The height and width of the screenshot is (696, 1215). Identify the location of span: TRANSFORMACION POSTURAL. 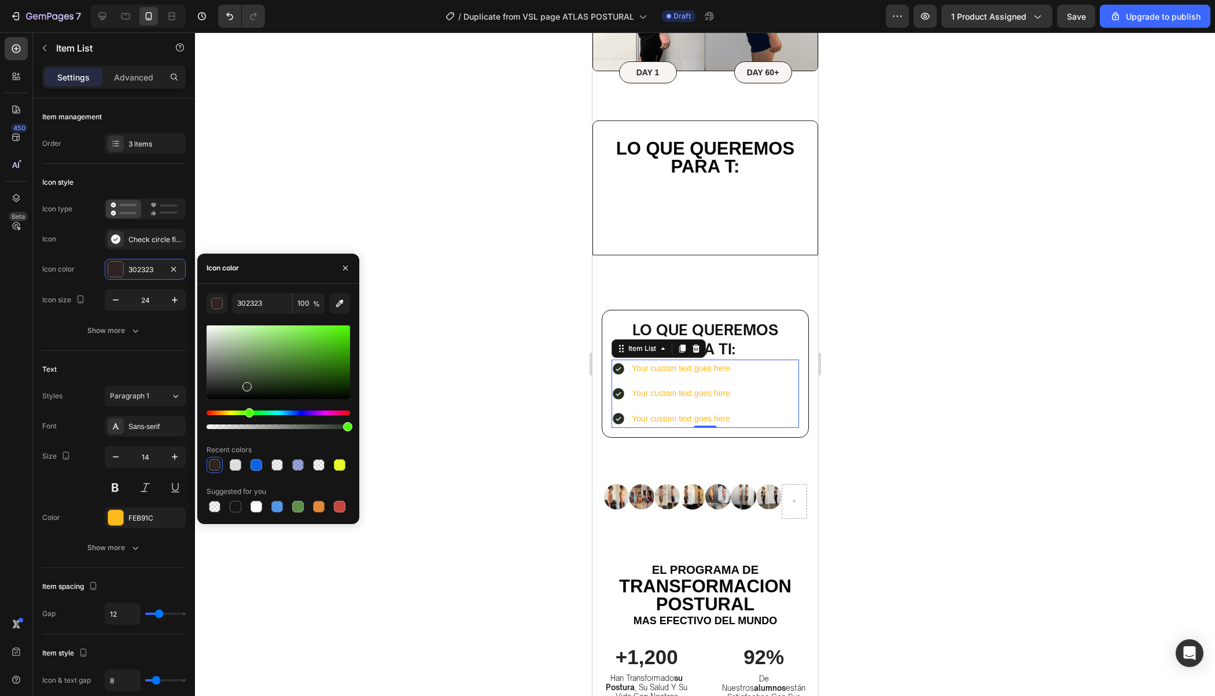
(113, 562).